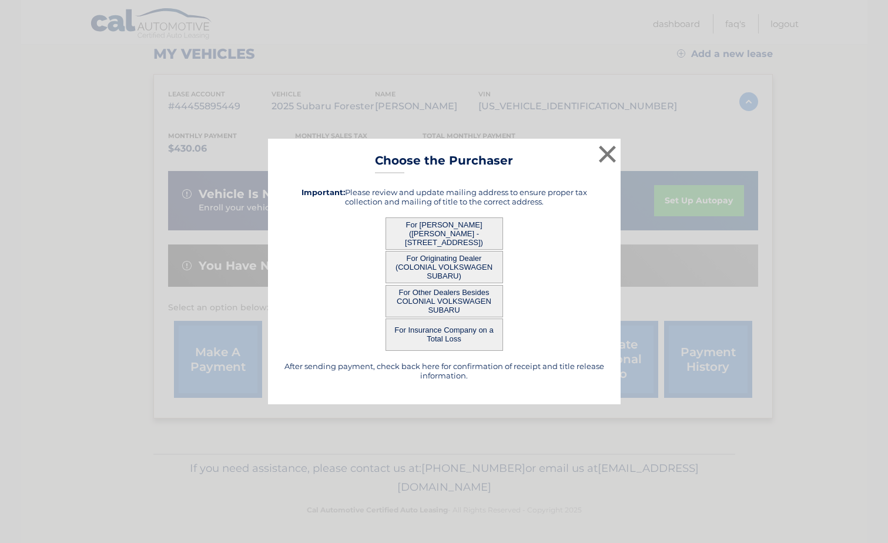 This screenshot has width=888, height=543. What do you see at coordinates (444, 267) in the screenshot?
I see `button: For Originating Dealer (COLONIAL VOLKSWAGEN SUBARU)` at bounding box center [444, 267].